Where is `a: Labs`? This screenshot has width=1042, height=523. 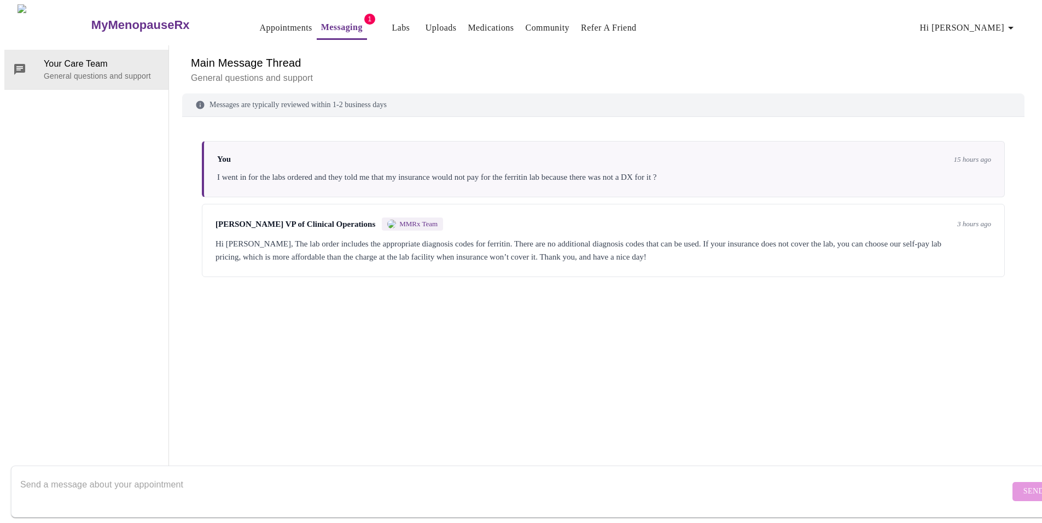
a: Labs is located at coordinates (400, 28).